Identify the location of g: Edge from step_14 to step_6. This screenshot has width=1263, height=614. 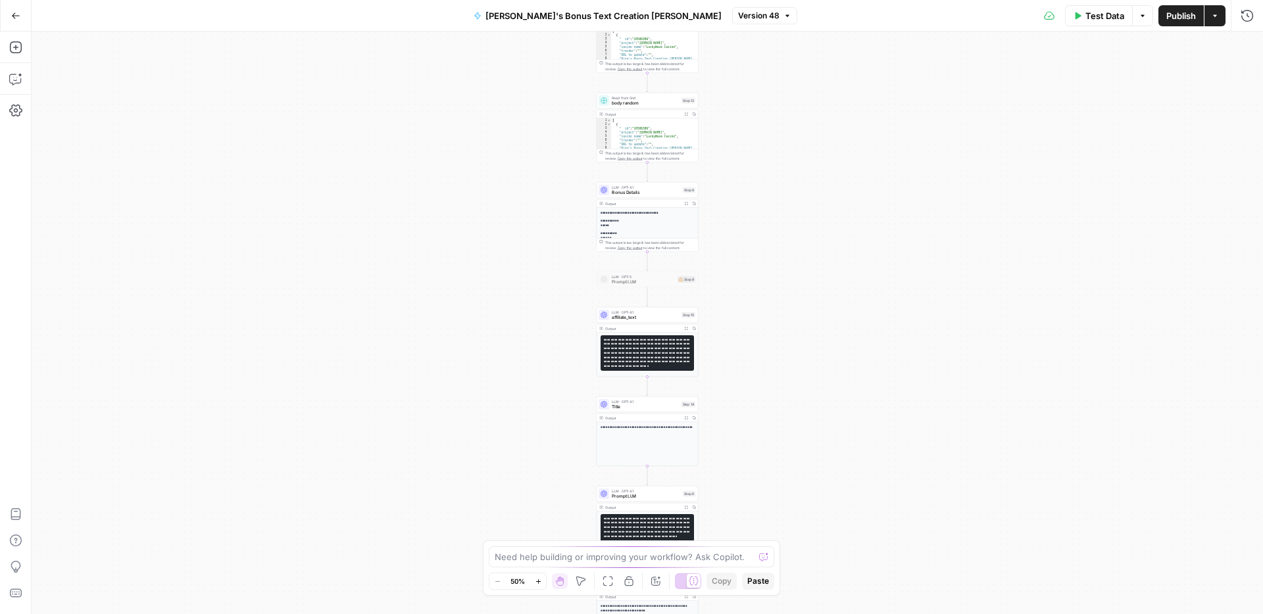
(647, 475).